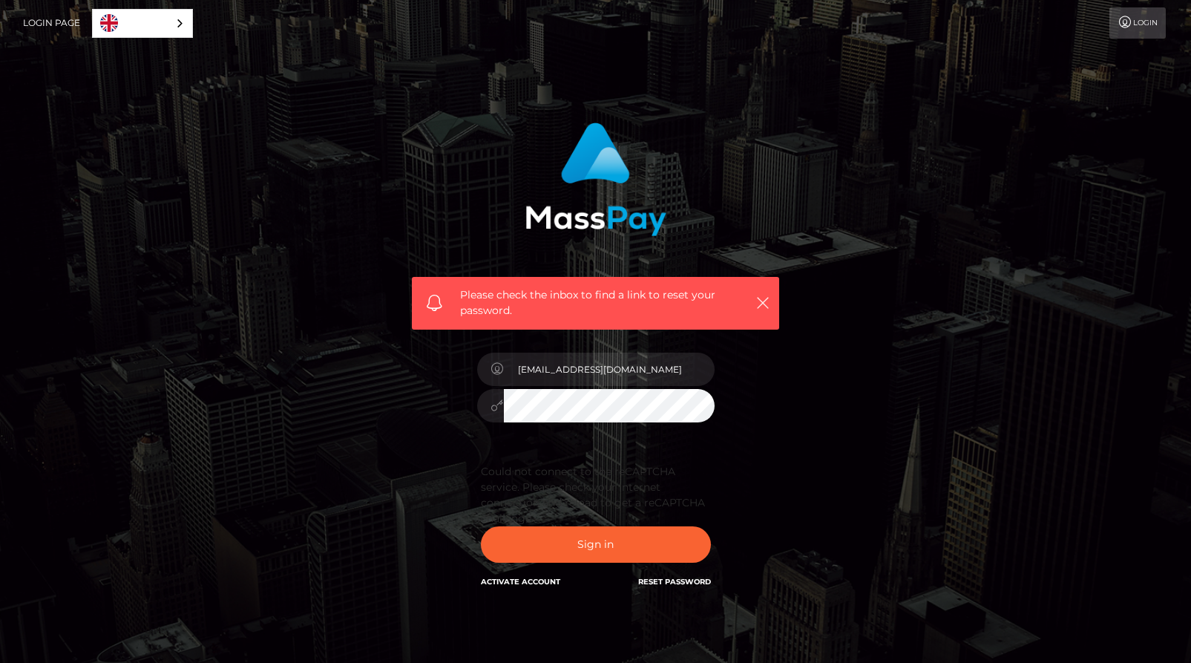 The image size is (1191, 663). Describe the element at coordinates (142, 23) in the screenshot. I see `div: Language` at that location.